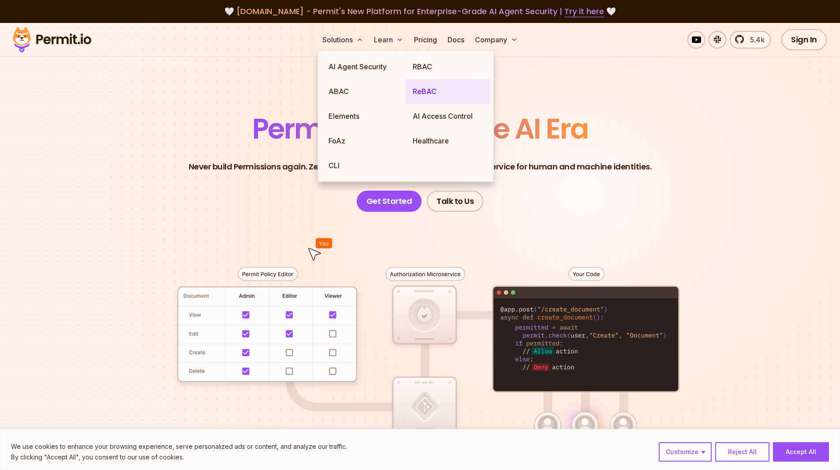 The width and height of the screenshot is (840, 470). Describe the element at coordinates (179, 446) in the screenshot. I see `p: We use cookies to enhance your browsing experience, serve personalized ads or content, and analyz...` at that location.